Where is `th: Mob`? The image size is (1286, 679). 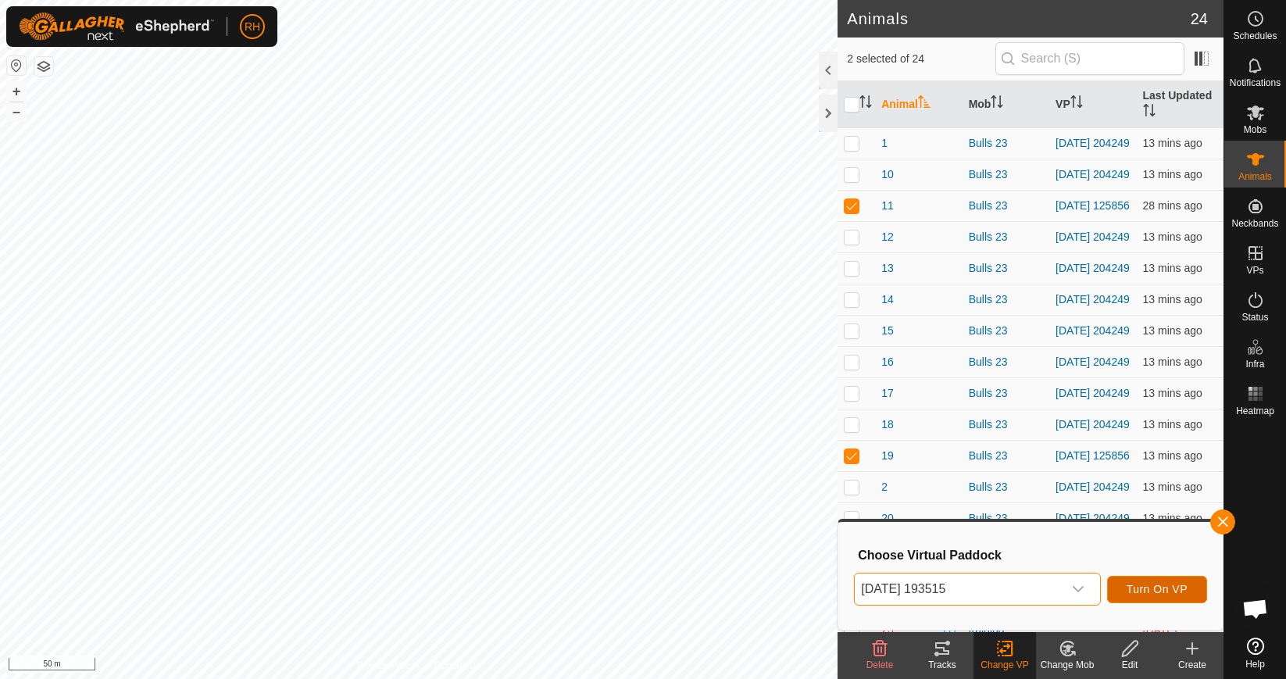 th: Mob is located at coordinates (1006, 105).